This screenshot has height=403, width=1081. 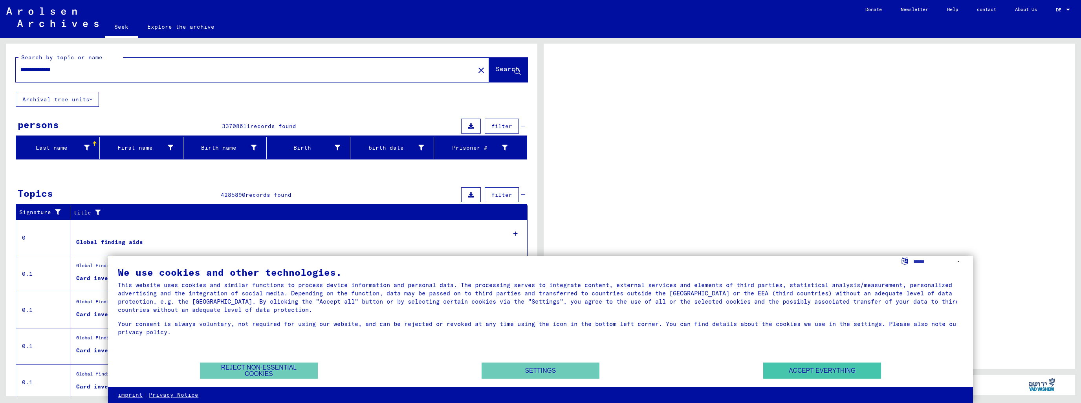 I want to click on font: Settings, so click(x=541, y=370).